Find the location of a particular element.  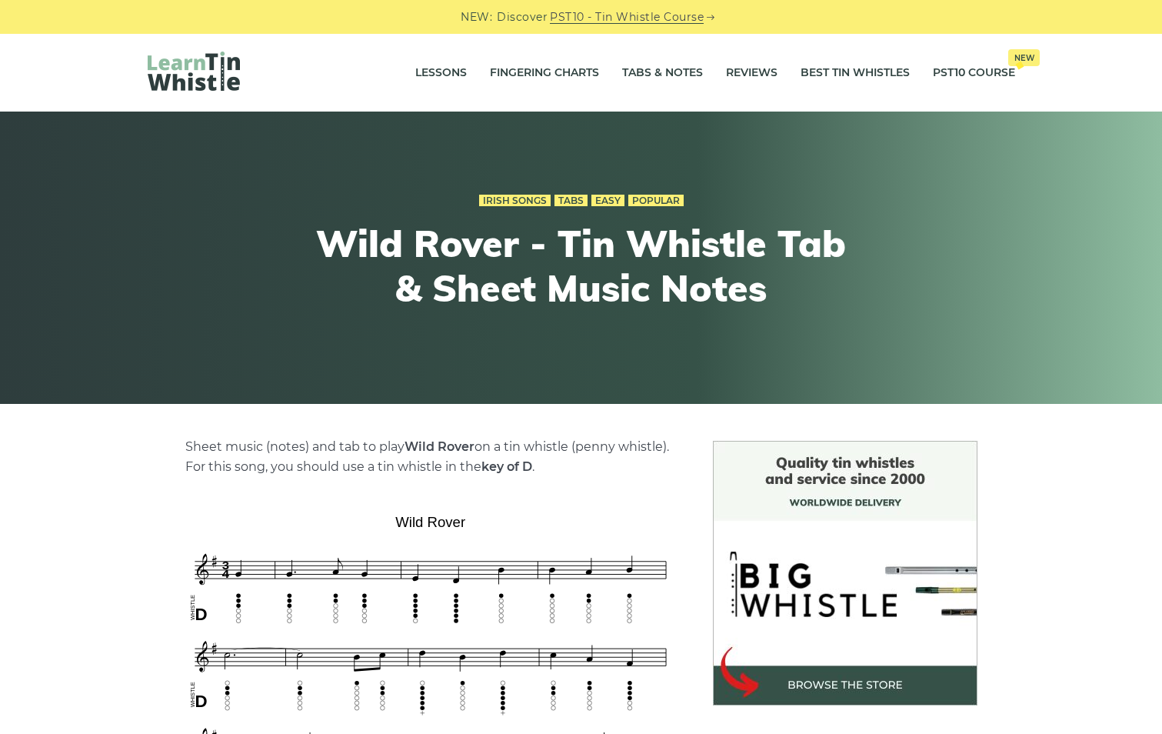

a: Lessons is located at coordinates (441, 73).